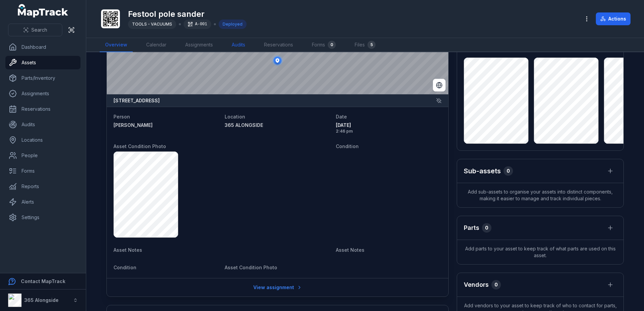 The image size is (644, 311). What do you see at coordinates (197, 24) in the screenshot?
I see `div: A-001` at bounding box center [197, 24].